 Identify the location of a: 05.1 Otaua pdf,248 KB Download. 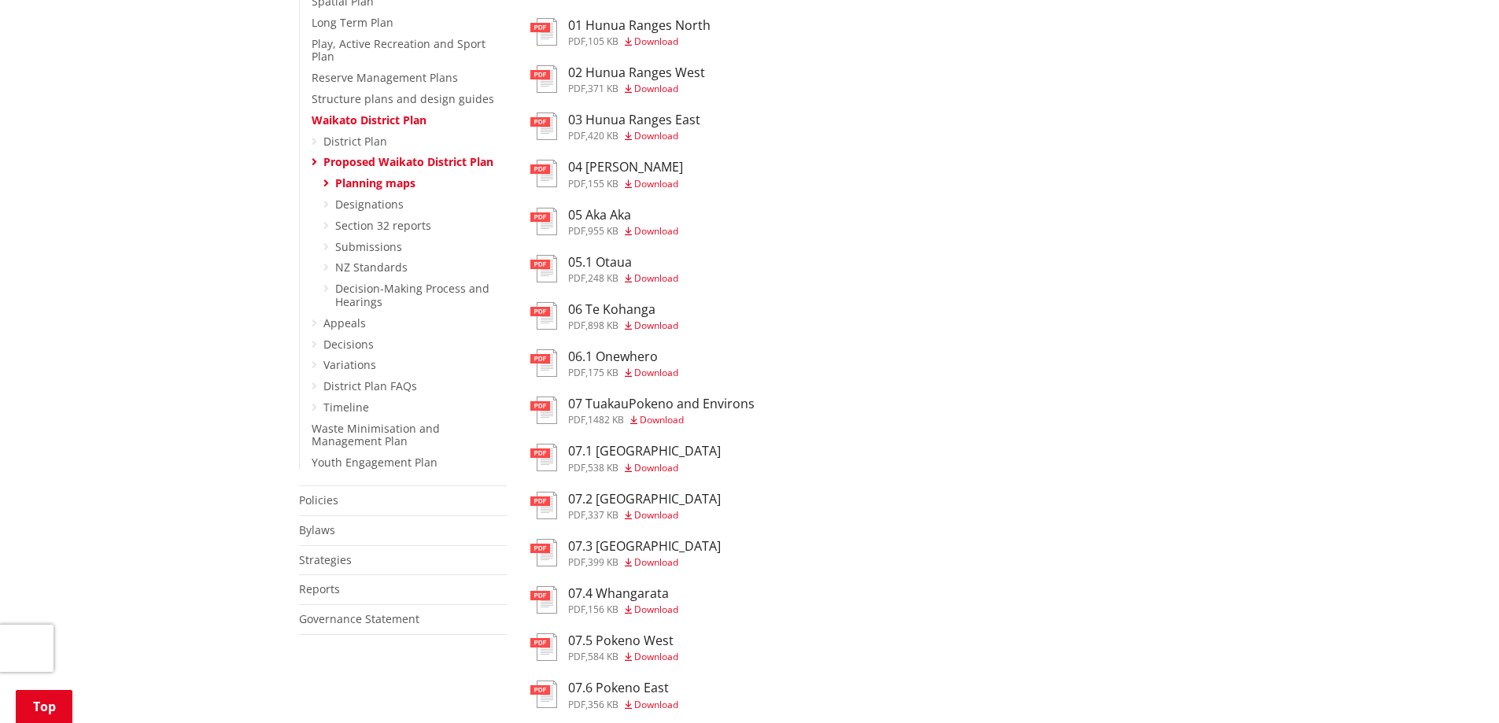
(604, 269).